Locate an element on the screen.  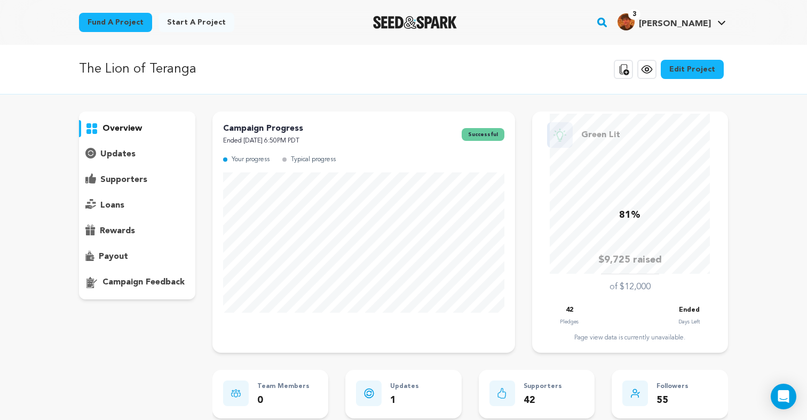
p: rewards is located at coordinates (117, 231).